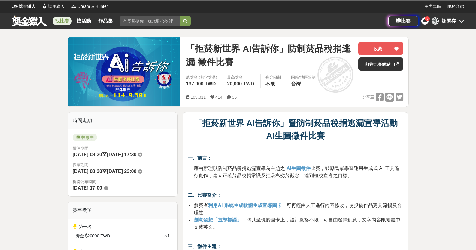  Describe the element at coordinates (218, 219) in the screenshot. I see `strong: 創意發想「宣導標語」` at that location.